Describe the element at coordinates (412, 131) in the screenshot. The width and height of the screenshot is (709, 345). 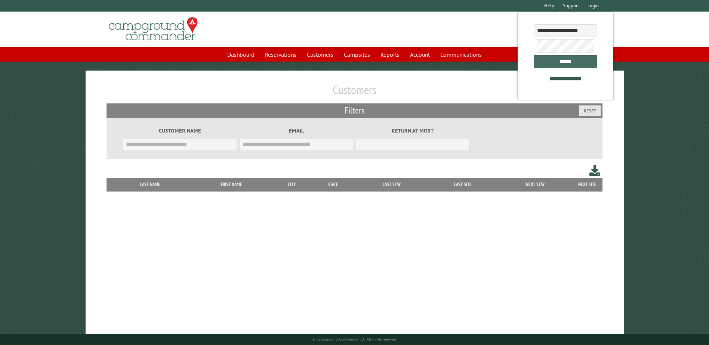
I see `label: Return at most` at that location.